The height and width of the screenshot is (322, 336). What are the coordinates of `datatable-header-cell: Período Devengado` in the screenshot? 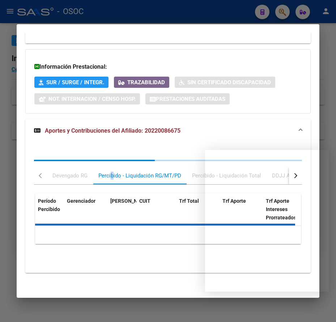 It's located at (122, 209).